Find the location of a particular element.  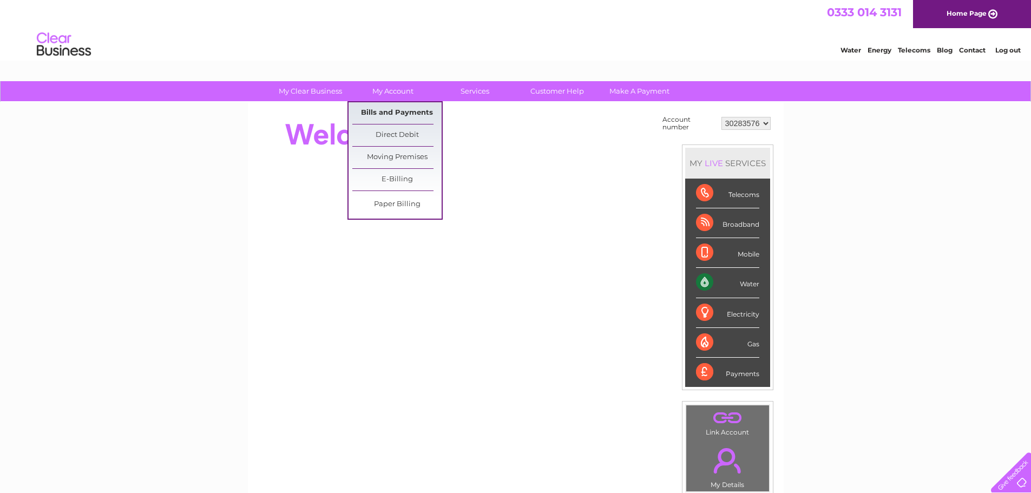

div: Mobile is located at coordinates (727, 253).